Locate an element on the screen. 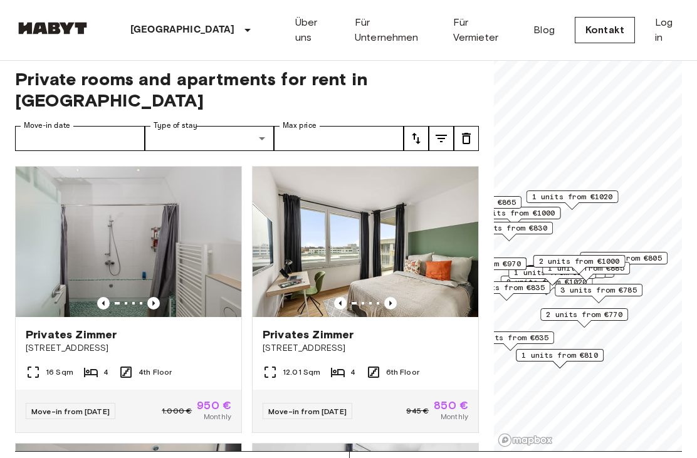 The height and width of the screenshot is (458, 697). a: Mapbox logo is located at coordinates (525, 440).